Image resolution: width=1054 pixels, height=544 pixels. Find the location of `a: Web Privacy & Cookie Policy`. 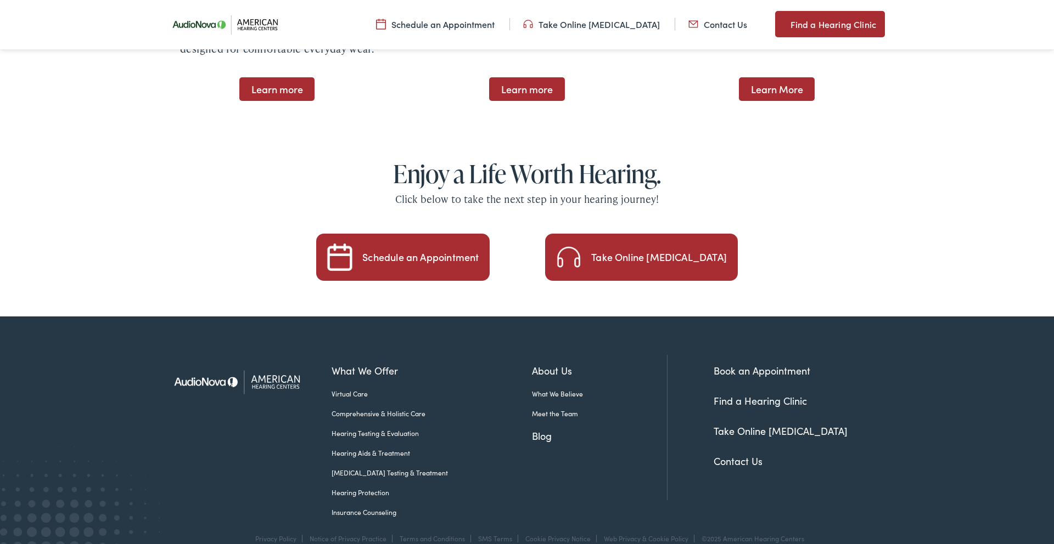

a: Web Privacy & Cookie Policy is located at coordinates (646, 538).